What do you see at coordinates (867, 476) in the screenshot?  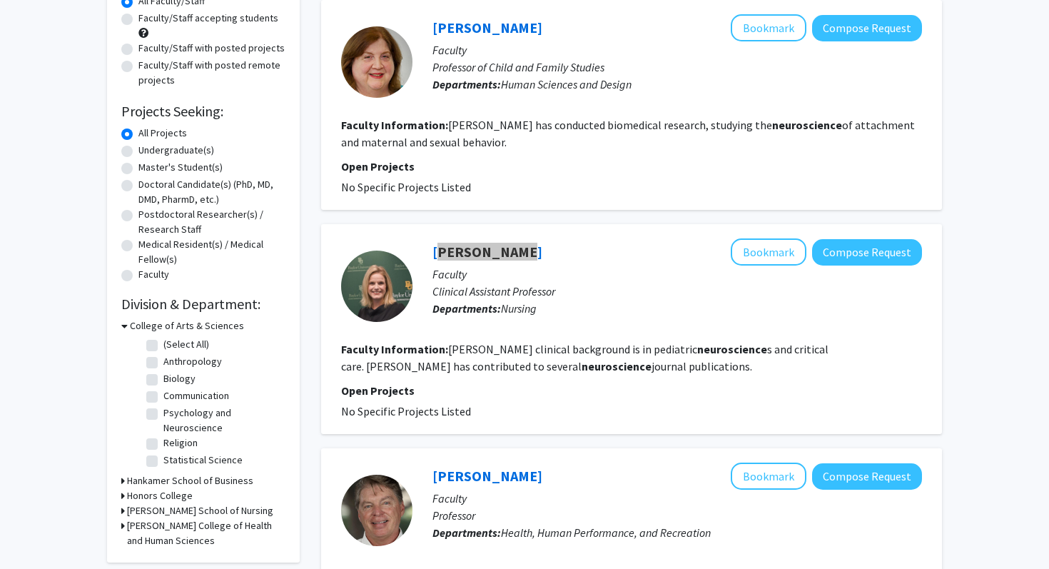 I see `button: Compose Request to Paul Gordon` at bounding box center [867, 476].